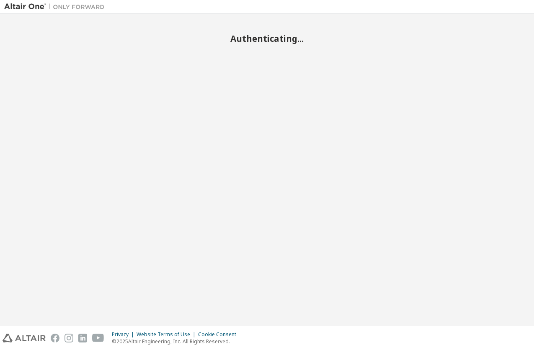 This screenshot has width=534, height=350. Describe the element at coordinates (57, 7) in the screenshot. I see `img: Altair One` at that location.